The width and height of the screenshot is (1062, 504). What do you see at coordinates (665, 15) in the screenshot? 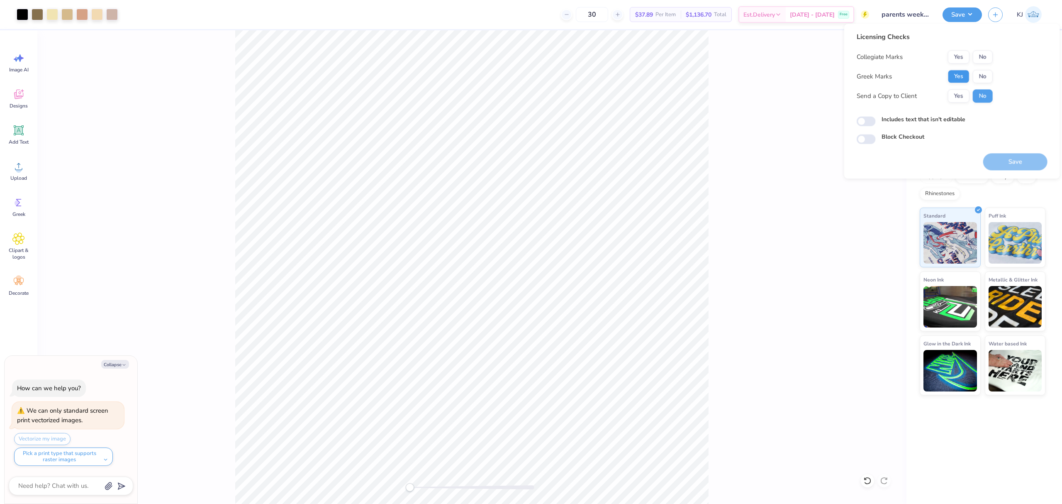
I see `span: Per Item` at bounding box center [665, 15].